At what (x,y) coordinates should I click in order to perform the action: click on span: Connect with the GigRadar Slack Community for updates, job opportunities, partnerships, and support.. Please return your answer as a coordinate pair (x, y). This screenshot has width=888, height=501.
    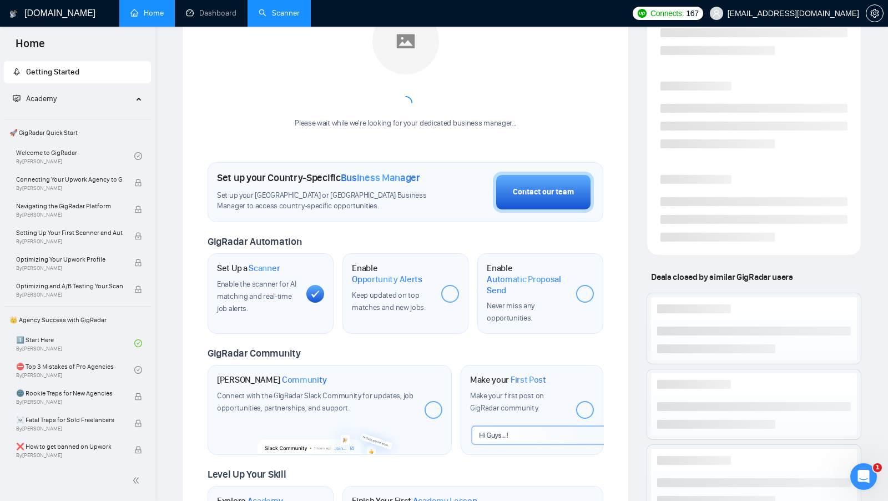
    Looking at the image, I should click on (315, 401).